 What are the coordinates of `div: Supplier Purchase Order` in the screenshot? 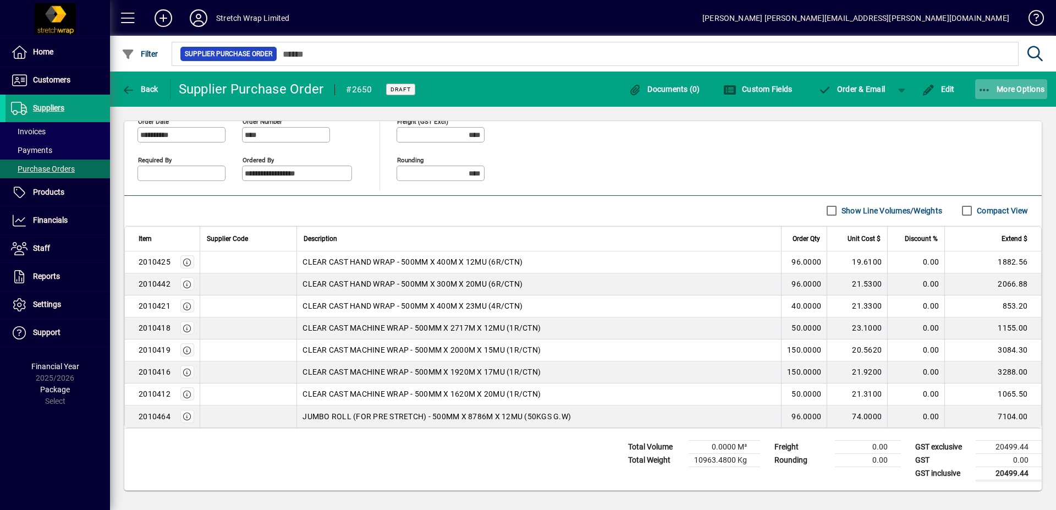 It's located at (251, 89).